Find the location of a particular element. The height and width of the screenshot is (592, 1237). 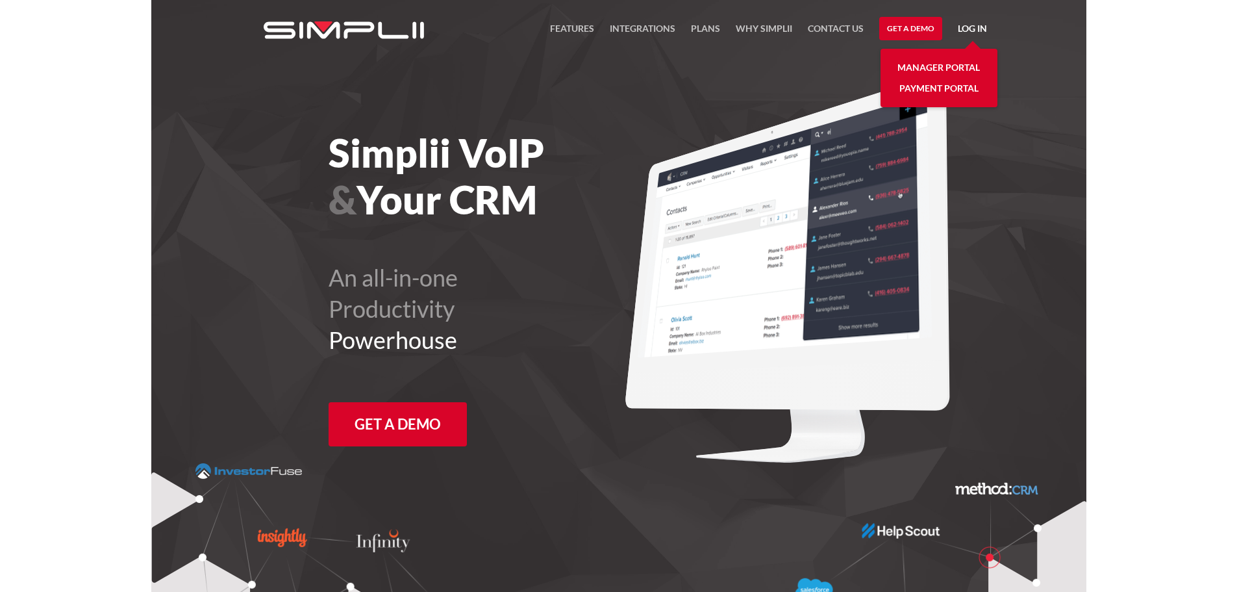

img: Simplii is located at coordinates (344, 30).